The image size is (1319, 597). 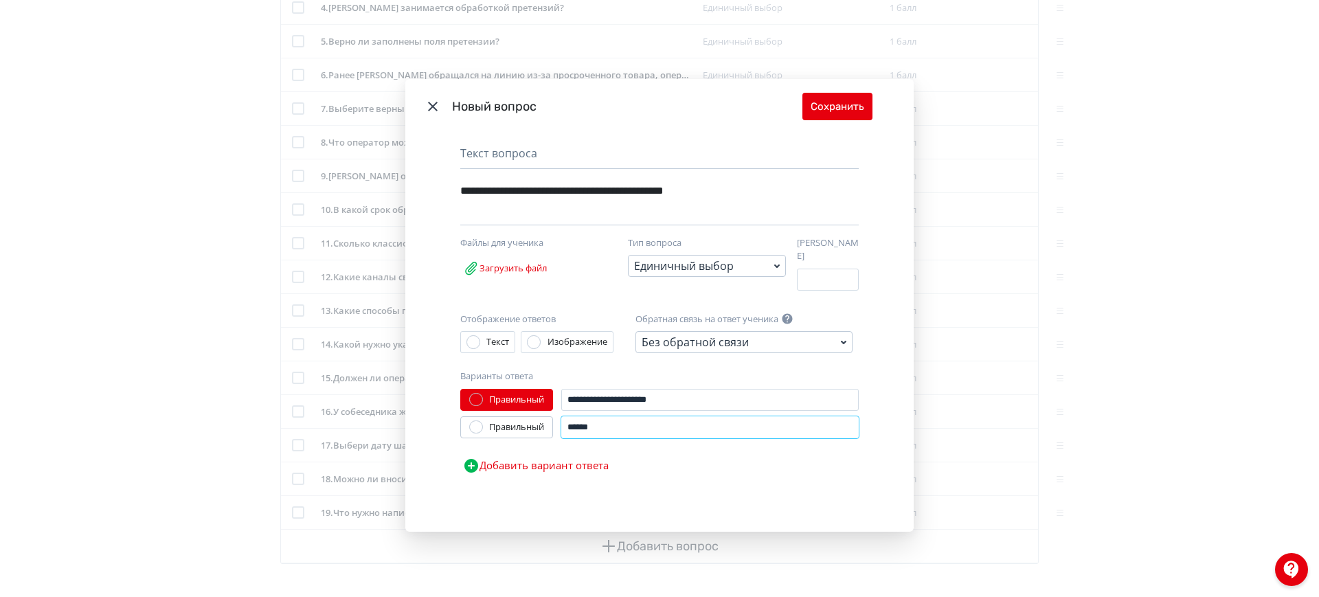 What do you see at coordinates (536, 466) in the screenshot?
I see `button: Добавить вариант ответа` at bounding box center [536, 466].